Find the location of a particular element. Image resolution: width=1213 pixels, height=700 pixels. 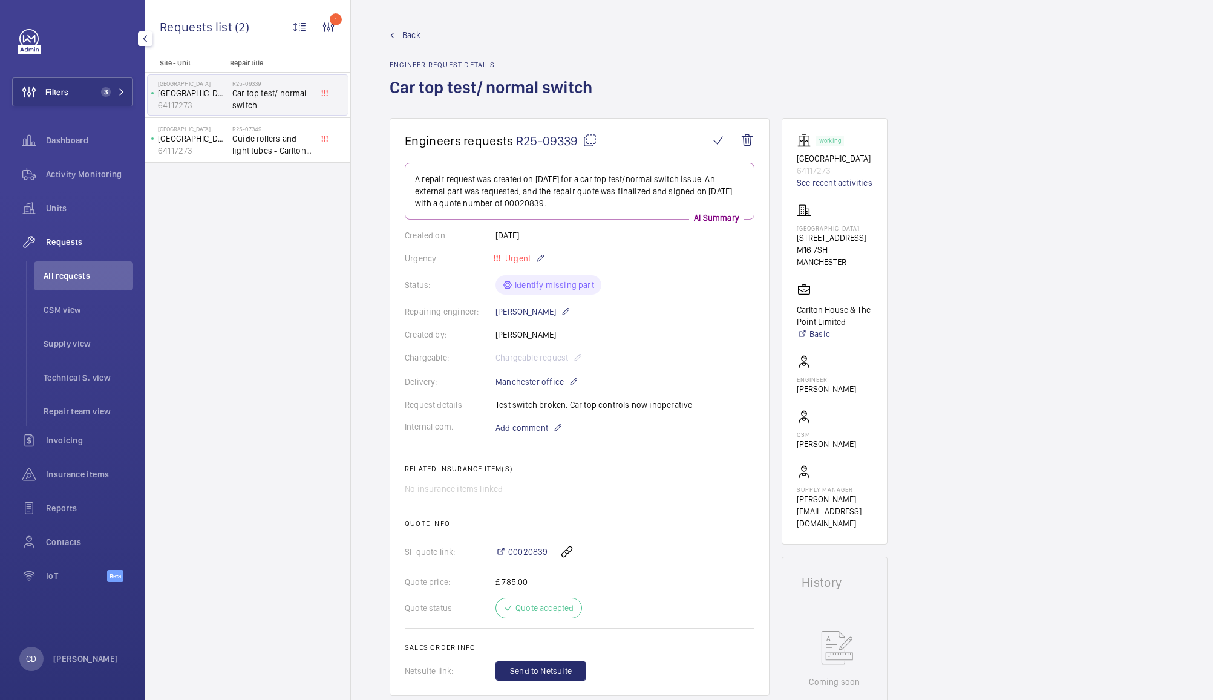

h2: Engineer request details is located at coordinates (494, 65).